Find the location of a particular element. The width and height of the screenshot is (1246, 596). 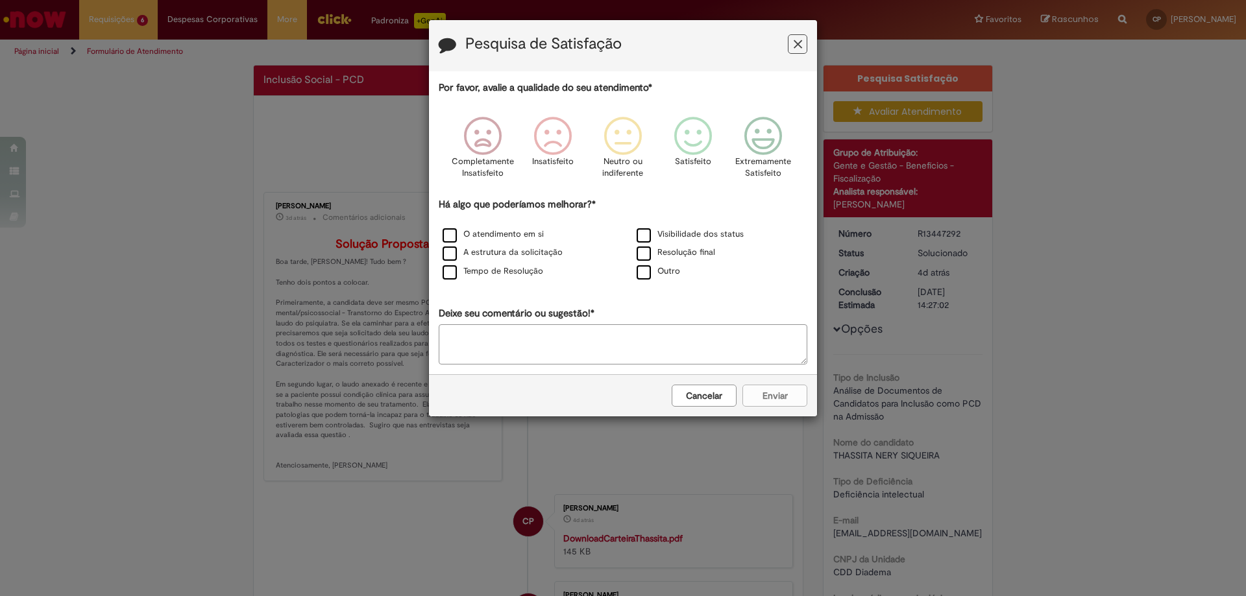

label: Pesquisa de Satisfação is located at coordinates (543, 44).